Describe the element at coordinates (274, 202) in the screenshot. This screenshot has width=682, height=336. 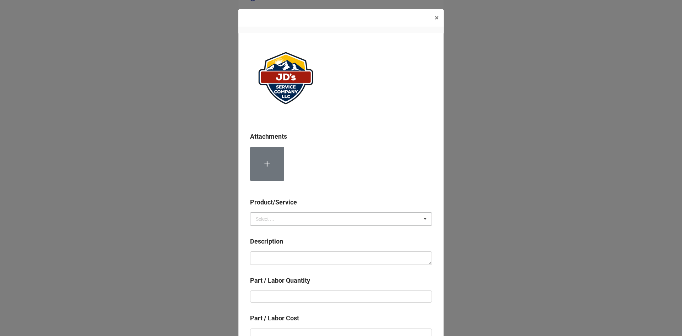
I see `label: Product/Service` at that location.